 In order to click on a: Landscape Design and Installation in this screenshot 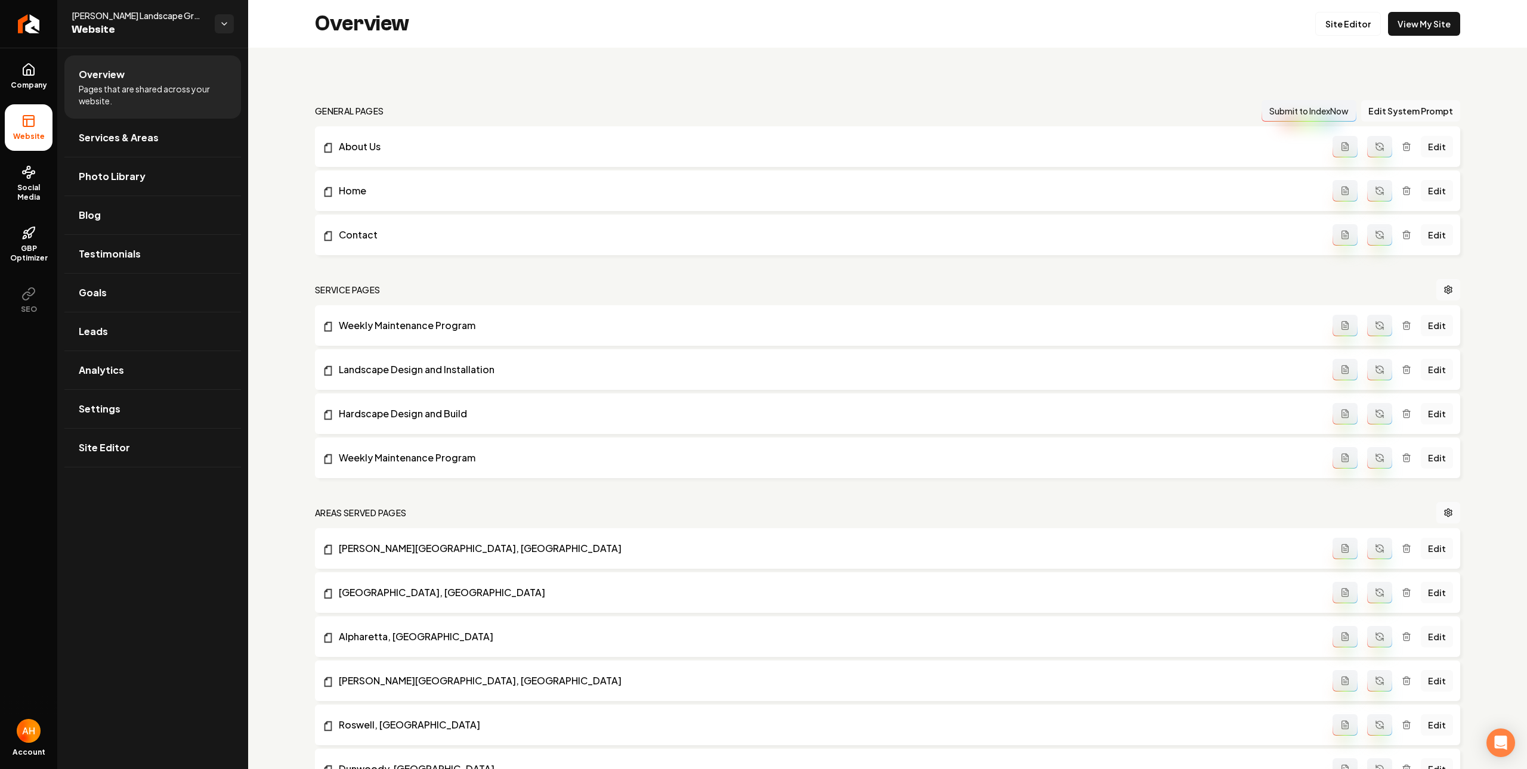, I will do `click(827, 370)`.